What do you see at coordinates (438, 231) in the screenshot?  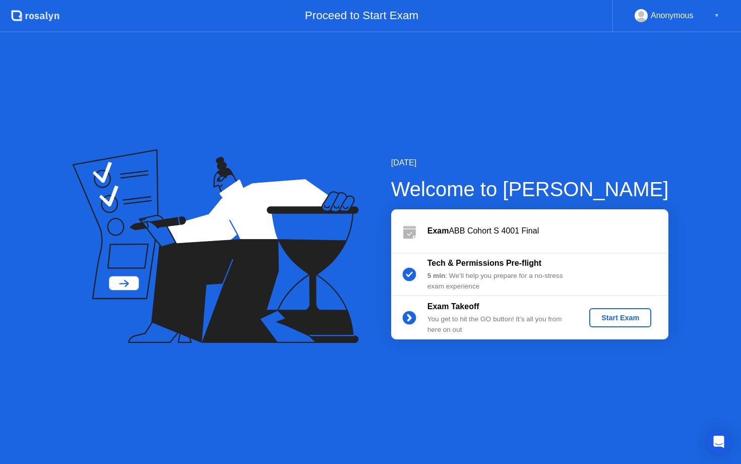 I see `b: Exam` at bounding box center [438, 231].